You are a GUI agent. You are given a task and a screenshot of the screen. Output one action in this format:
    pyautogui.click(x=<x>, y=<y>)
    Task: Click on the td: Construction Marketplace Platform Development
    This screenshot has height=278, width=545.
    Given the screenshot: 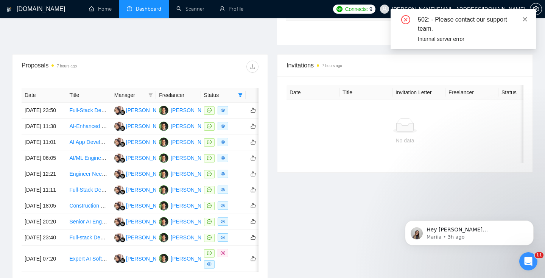 What is the action you would take?
    pyautogui.click(x=89, y=206)
    